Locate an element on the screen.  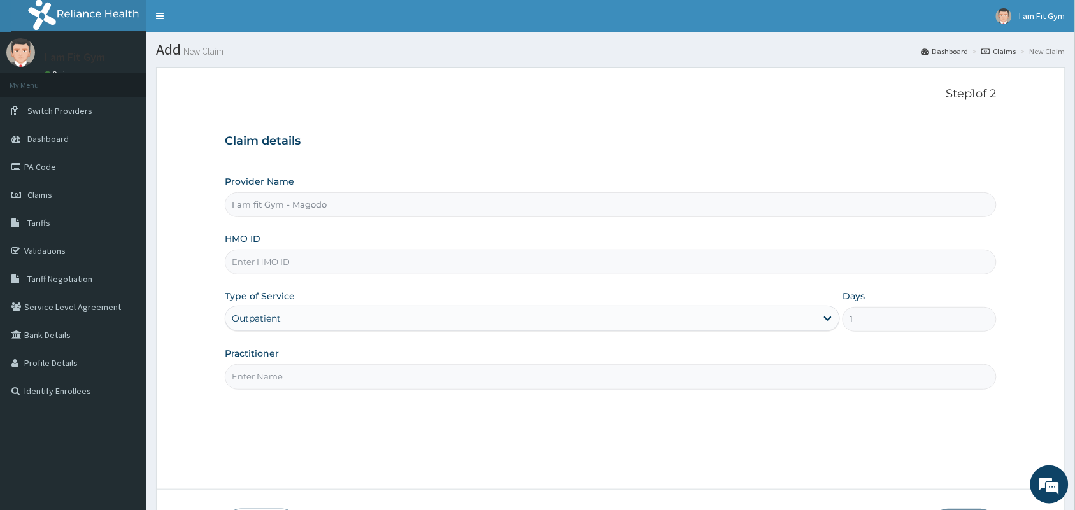
span: Tariffs is located at coordinates (39, 223).